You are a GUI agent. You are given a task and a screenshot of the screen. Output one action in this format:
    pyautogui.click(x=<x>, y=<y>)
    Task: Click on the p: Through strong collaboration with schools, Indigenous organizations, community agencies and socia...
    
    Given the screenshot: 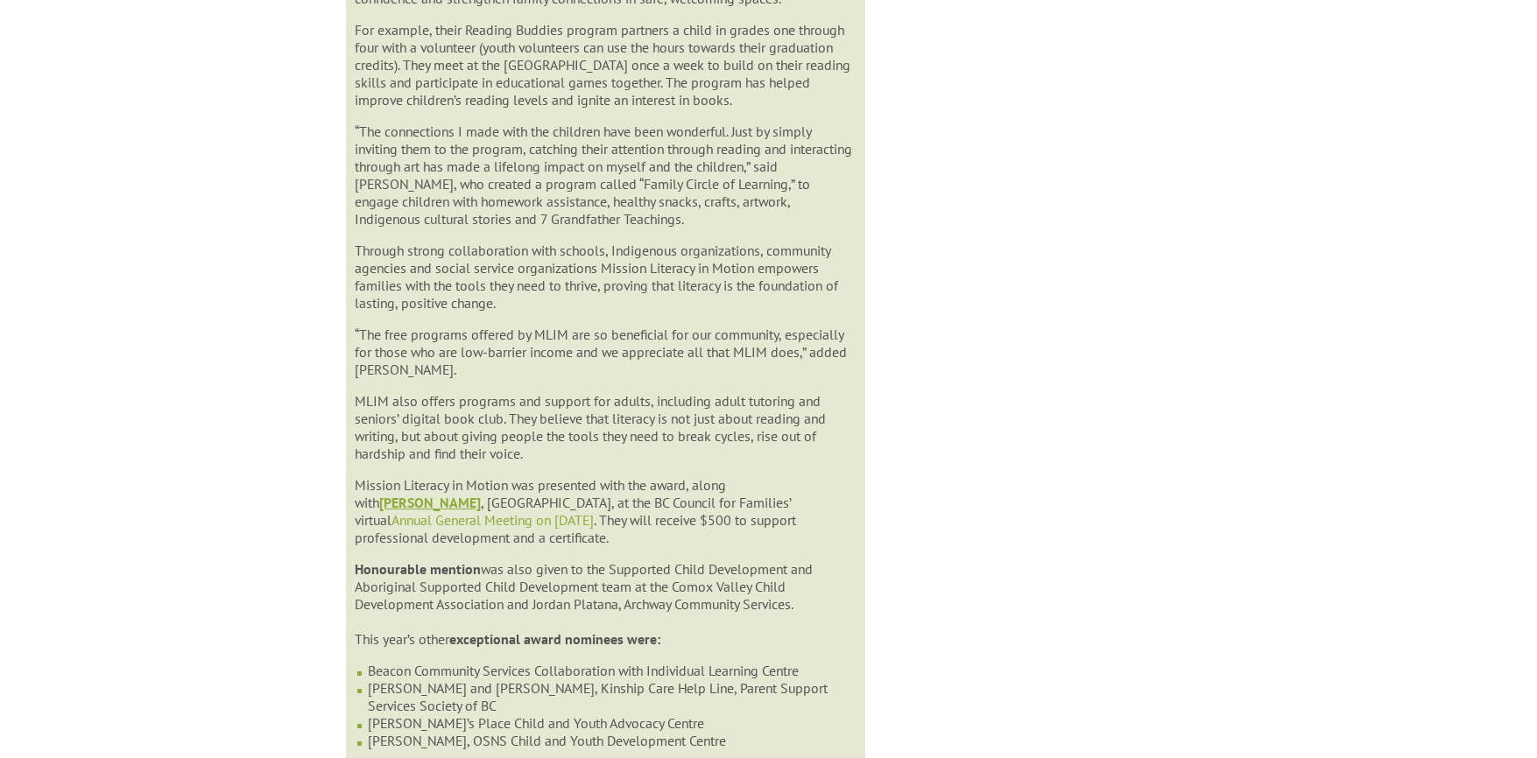 What is the action you would take?
    pyautogui.click(x=605, y=277)
    